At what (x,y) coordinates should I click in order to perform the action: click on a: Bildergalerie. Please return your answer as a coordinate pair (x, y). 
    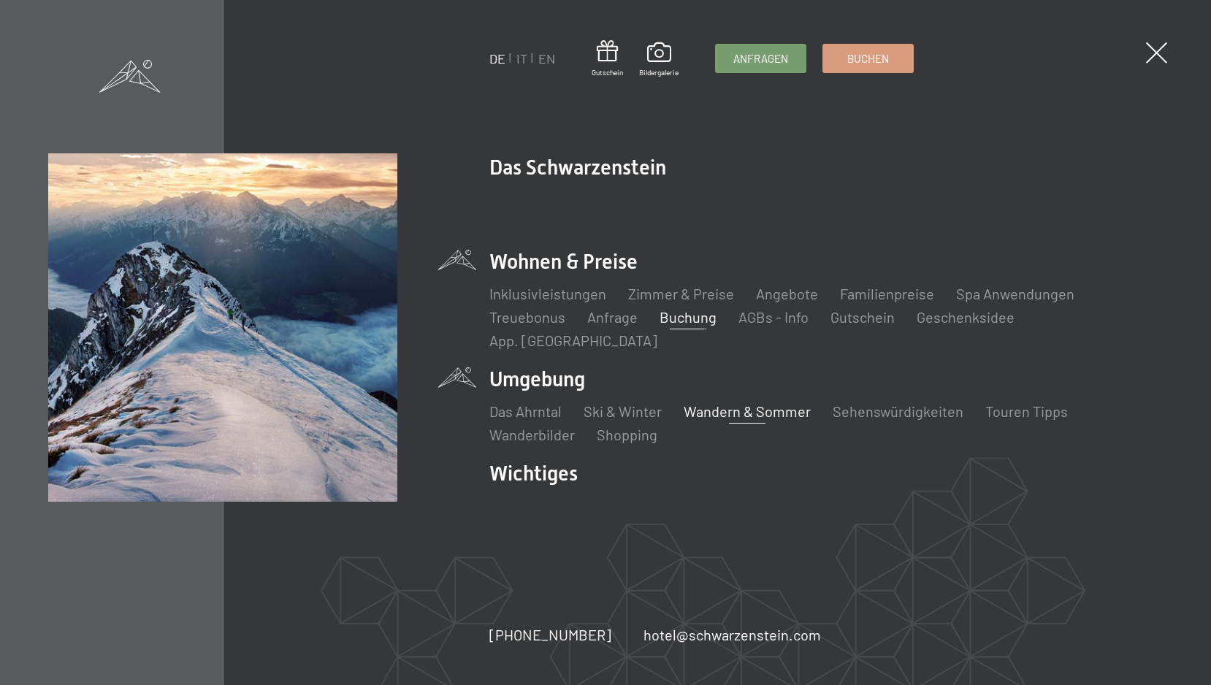
    Looking at the image, I should click on (659, 60).